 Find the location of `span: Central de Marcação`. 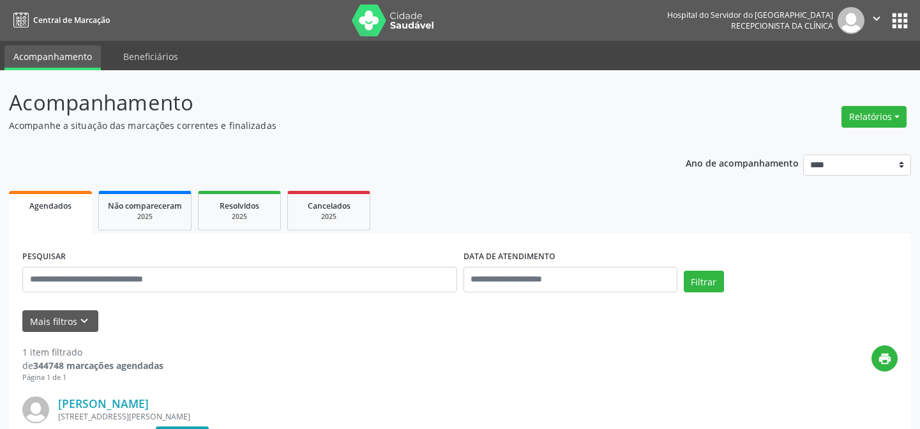

span: Central de Marcação is located at coordinates (72, 20).